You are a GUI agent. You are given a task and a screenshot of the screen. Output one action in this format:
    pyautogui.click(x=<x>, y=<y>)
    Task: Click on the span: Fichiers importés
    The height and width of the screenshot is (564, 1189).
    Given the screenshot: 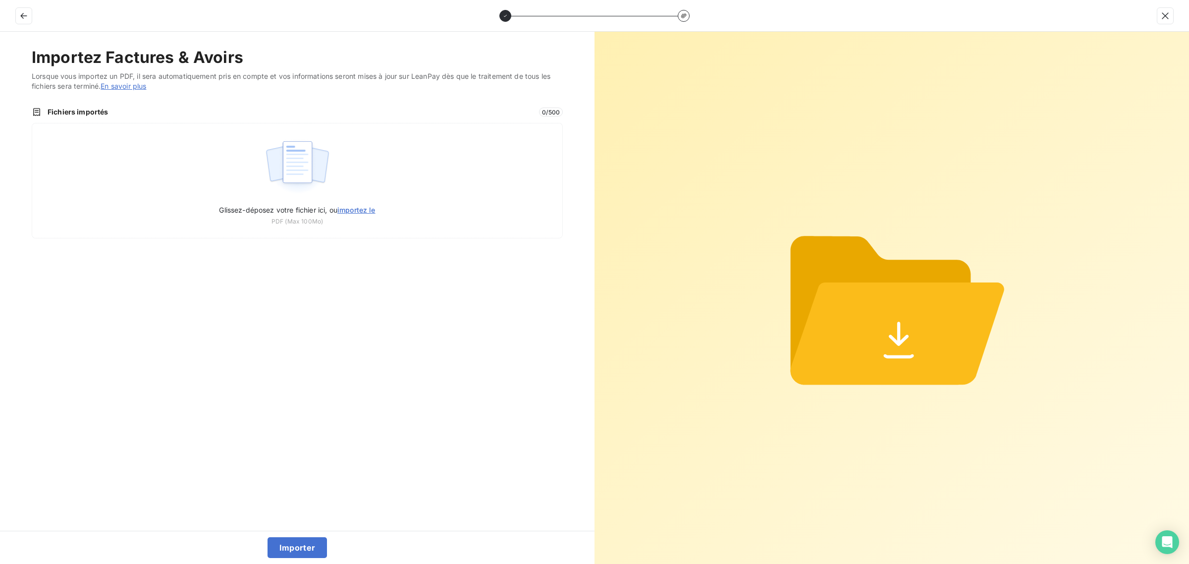 What is the action you would take?
    pyautogui.click(x=290, y=112)
    